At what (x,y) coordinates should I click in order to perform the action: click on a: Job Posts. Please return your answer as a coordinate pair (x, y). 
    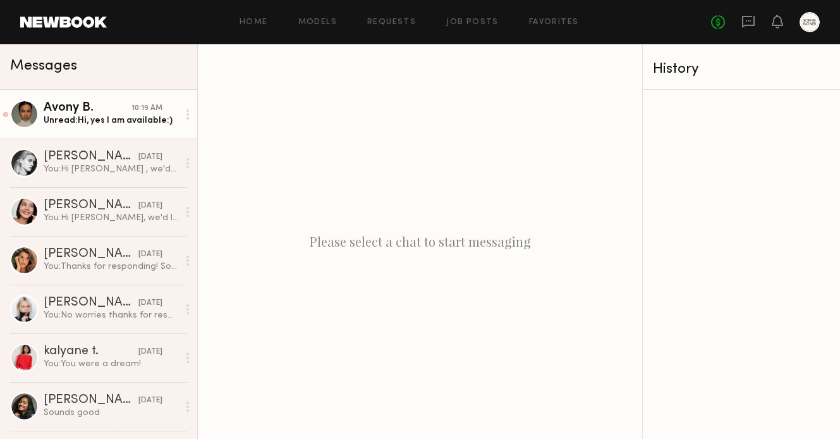
    Looking at the image, I should click on (472, 22).